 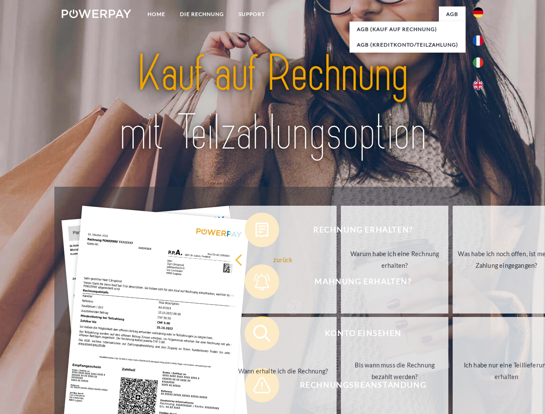 I want to click on div: Bis wann muss die Rechnung bezahlt werden?, so click(x=394, y=371).